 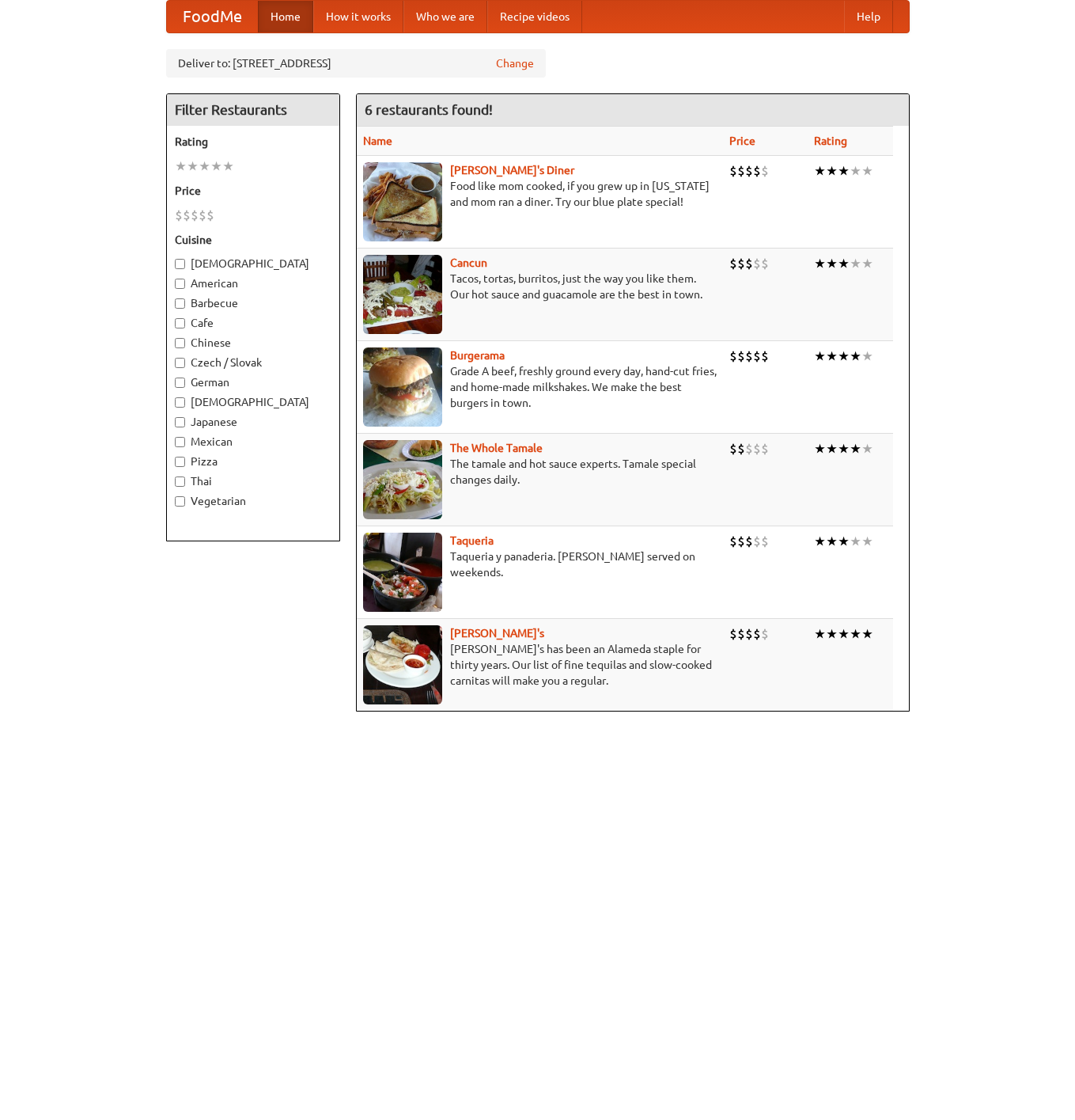 What do you see at coordinates (539, 387) in the screenshot?
I see `p: Grade A beef, freshly ground every day, hand-cut fries, and home-made milkshakes. We make the bes...` at bounding box center [539, 387].